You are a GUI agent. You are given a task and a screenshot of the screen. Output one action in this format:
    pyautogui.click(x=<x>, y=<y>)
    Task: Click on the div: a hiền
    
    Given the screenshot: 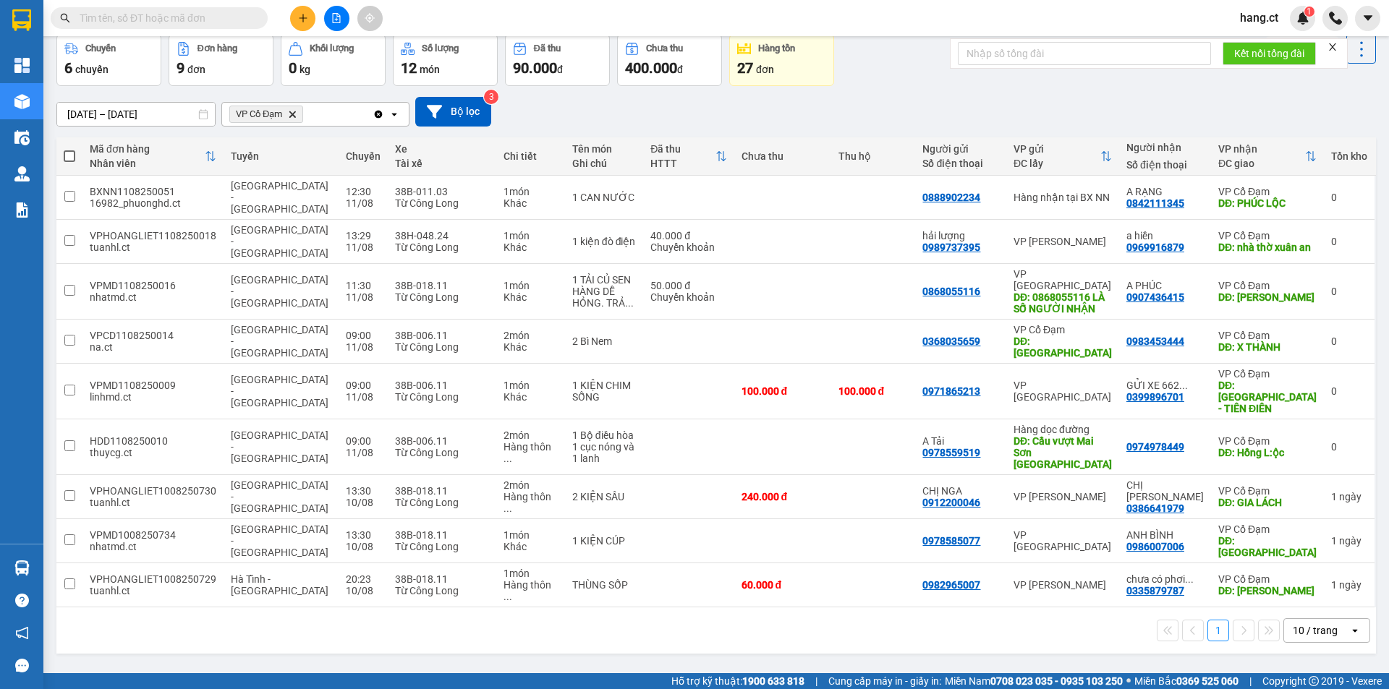 What is the action you would take?
    pyautogui.click(x=1165, y=236)
    